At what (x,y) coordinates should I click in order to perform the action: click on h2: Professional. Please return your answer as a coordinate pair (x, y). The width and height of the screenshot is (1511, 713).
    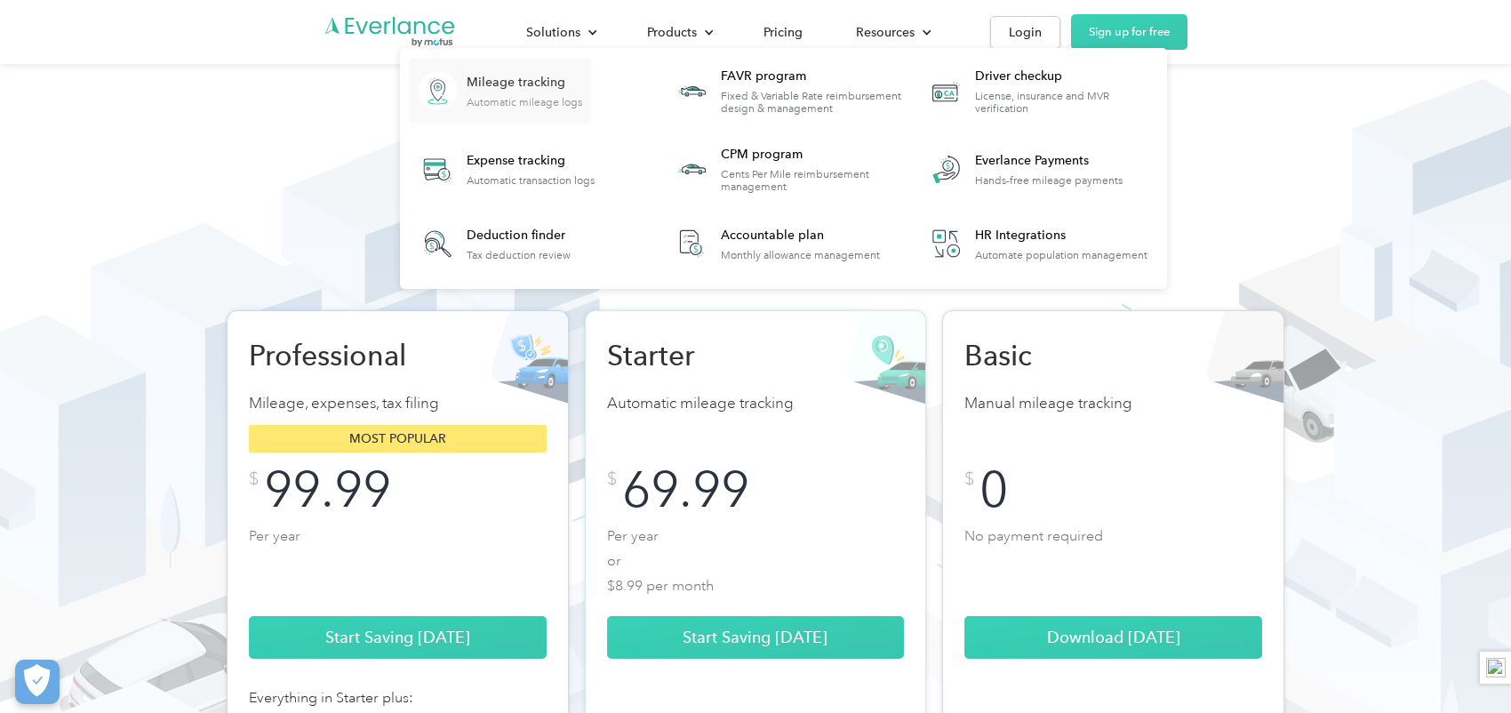
    Looking at the image, I should click on (342, 356).